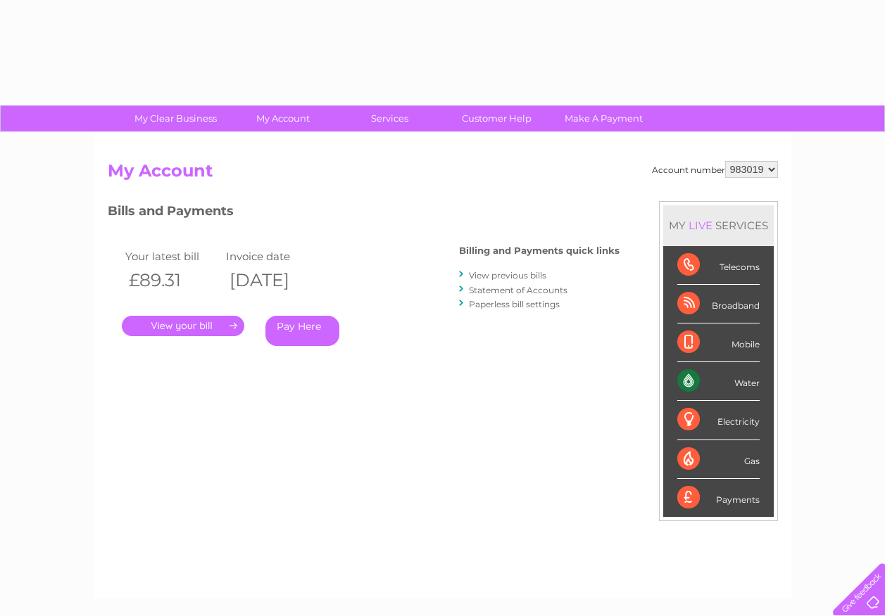 The height and width of the screenshot is (616, 885). Describe the element at coordinates (718, 420) in the screenshot. I see `div: Electricity` at that location.